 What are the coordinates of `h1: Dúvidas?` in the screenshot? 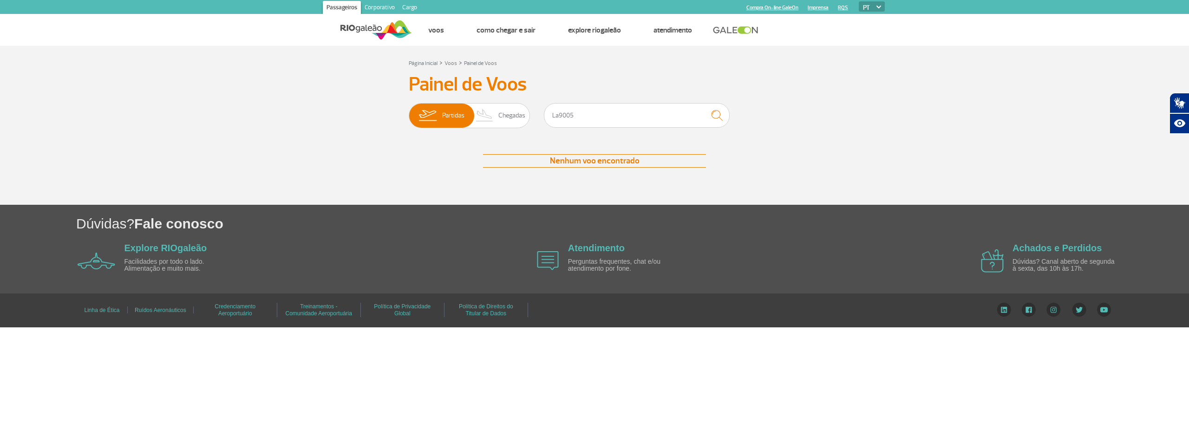 It's located at (633, 223).